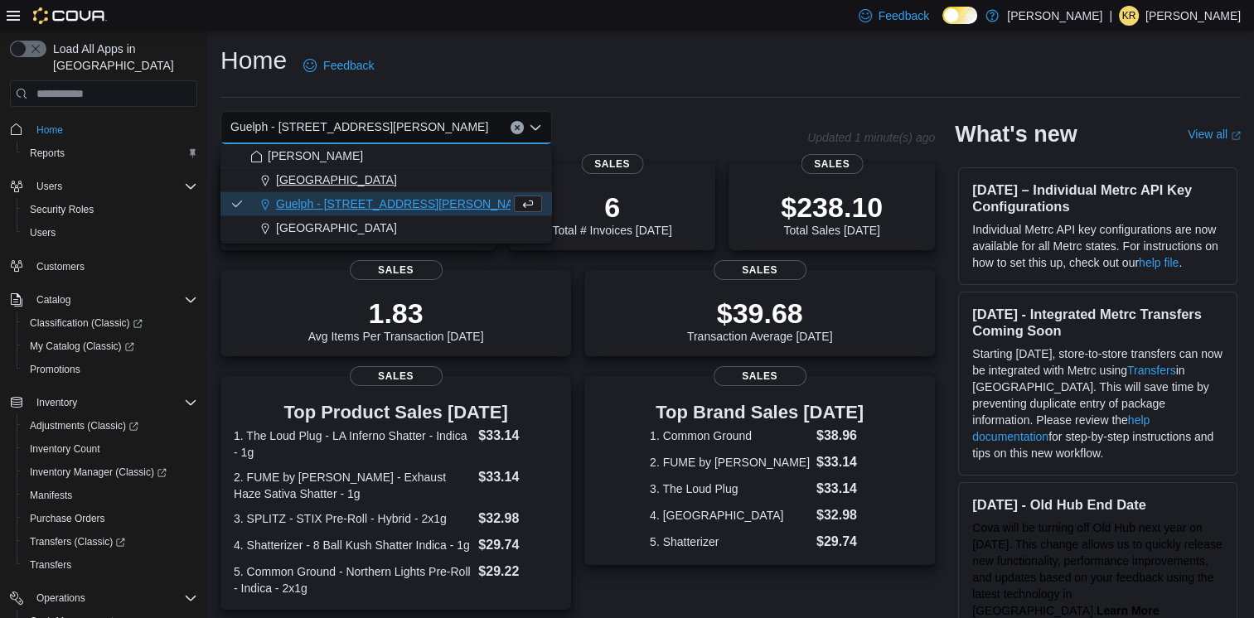 This screenshot has height=618, width=1254. What do you see at coordinates (49, 186) in the screenshot?
I see `button: Users` at bounding box center [49, 186].